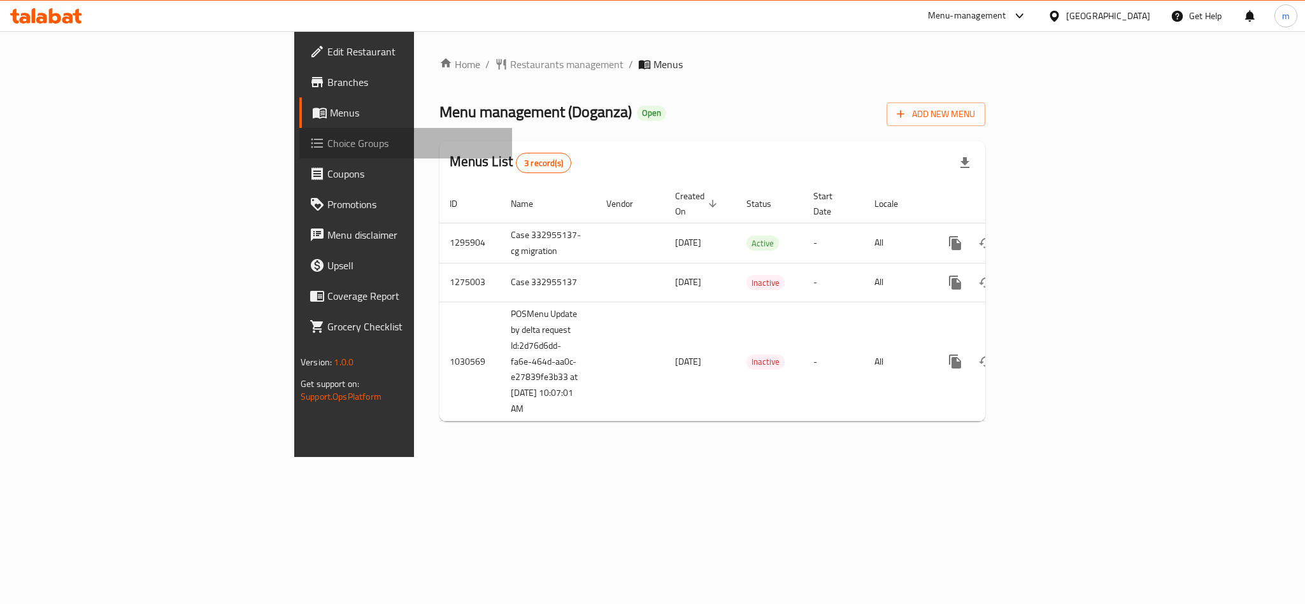 The height and width of the screenshot is (604, 1305). What do you see at coordinates (543, 163) in the screenshot?
I see `div: Total records count` at bounding box center [543, 163].